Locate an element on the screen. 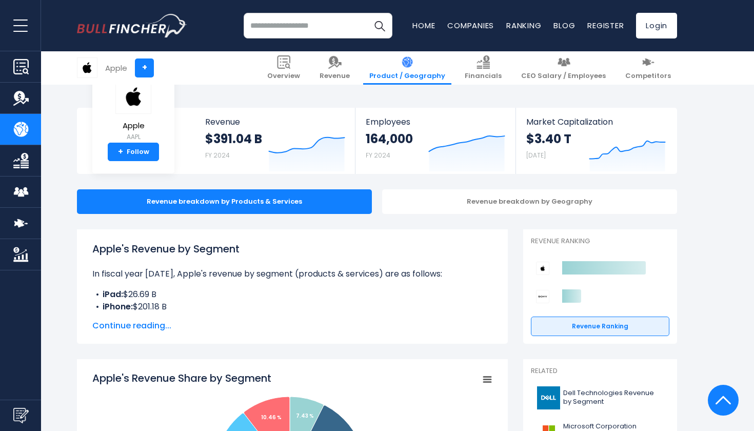  a: Ranking is located at coordinates (524, 25).